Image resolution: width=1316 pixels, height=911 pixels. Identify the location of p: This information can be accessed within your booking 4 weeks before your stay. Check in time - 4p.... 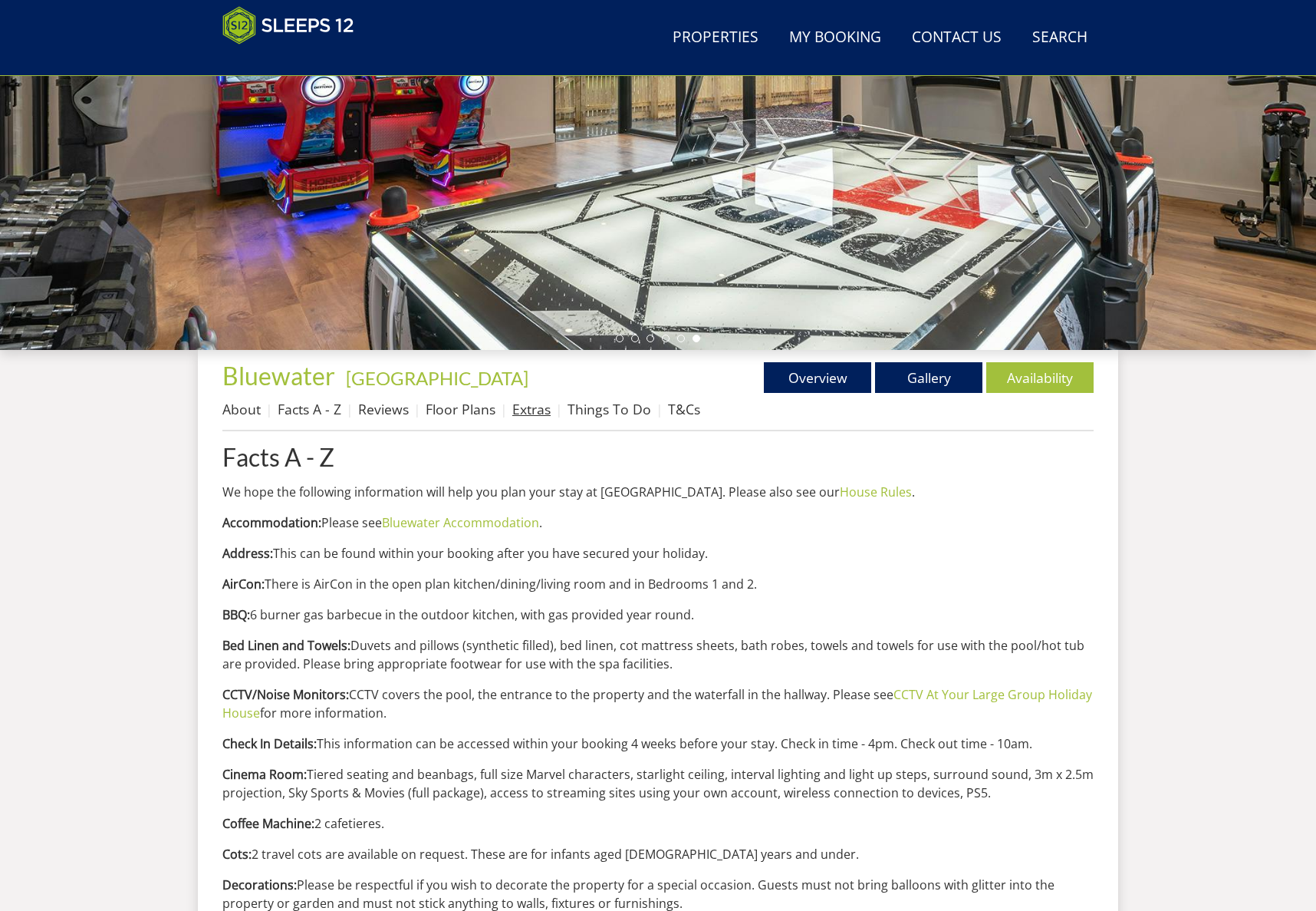
(658, 744).